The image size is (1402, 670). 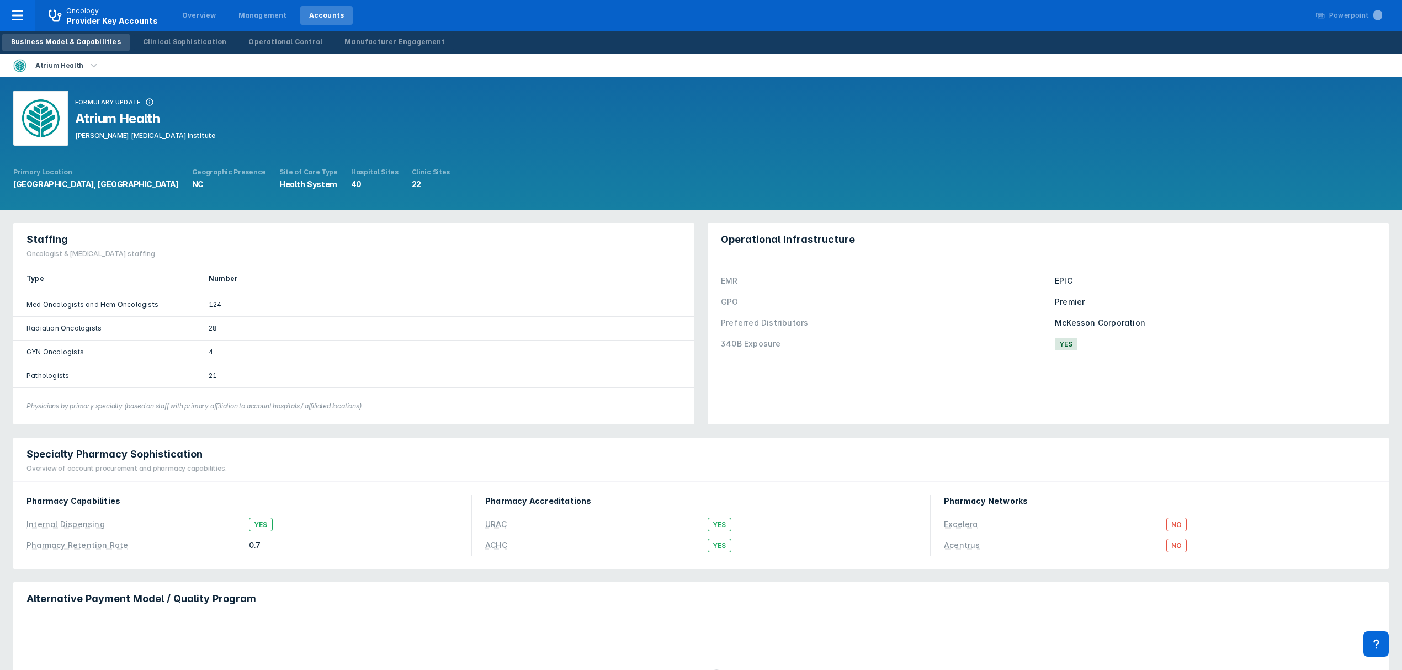 I want to click on div: Acentrus, so click(x=962, y=545).